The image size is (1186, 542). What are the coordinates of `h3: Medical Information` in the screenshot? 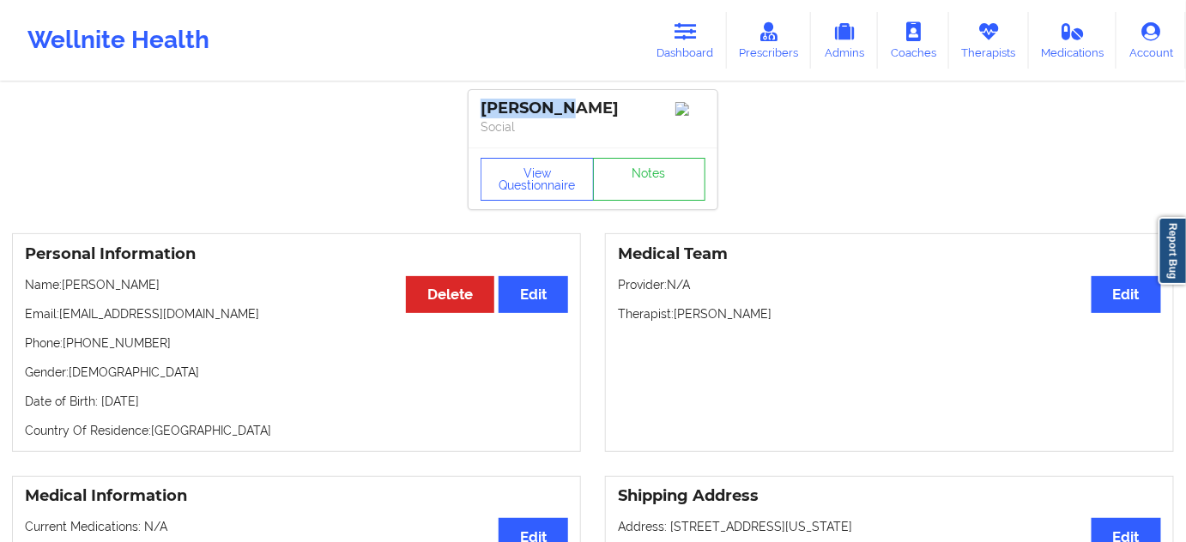 It's located at (296, 496).